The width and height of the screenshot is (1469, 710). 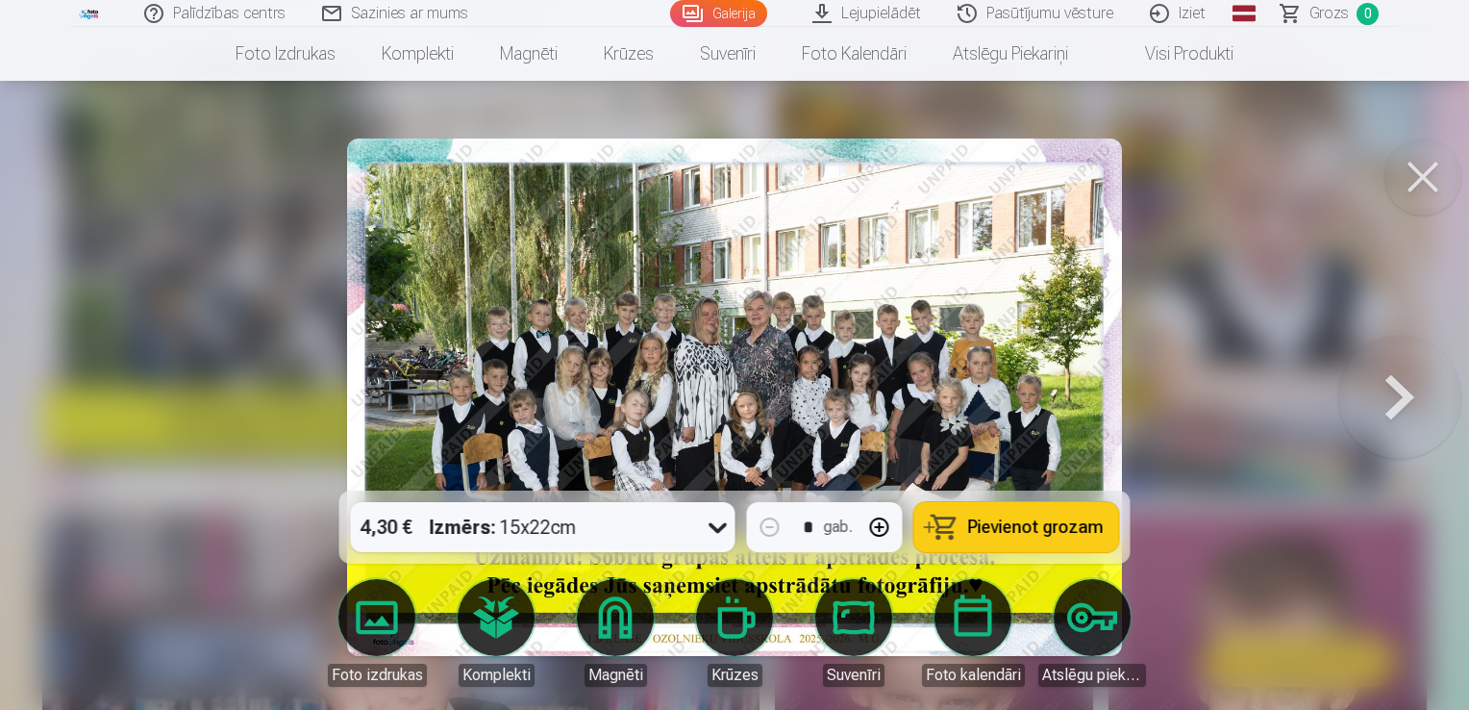 What do you see at coordinates (1174, 54) in the screenshot?
I see `a: Visi produkti` at bounding box center [1174, 54].